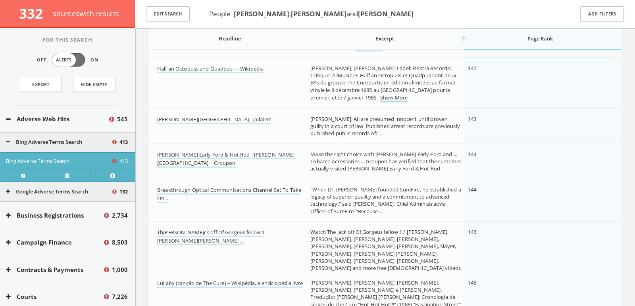 The image size is (635, 306). Describe the element at coordinates (120, 242) in the screenshot. I see `span: 8,503` at that location.